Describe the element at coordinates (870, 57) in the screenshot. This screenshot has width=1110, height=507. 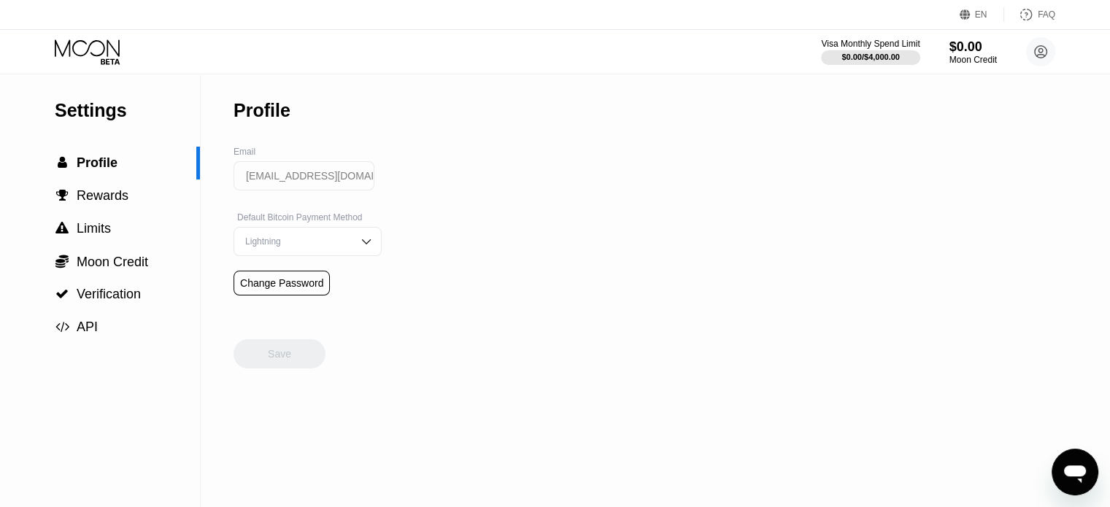
I see `div: $0.00 / $4,000.00` at that location.